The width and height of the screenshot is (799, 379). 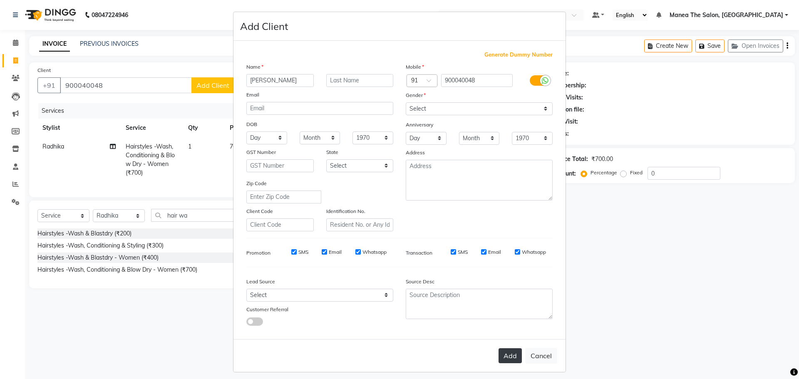 I want to click on label: Address, so click(x=416, y=153).